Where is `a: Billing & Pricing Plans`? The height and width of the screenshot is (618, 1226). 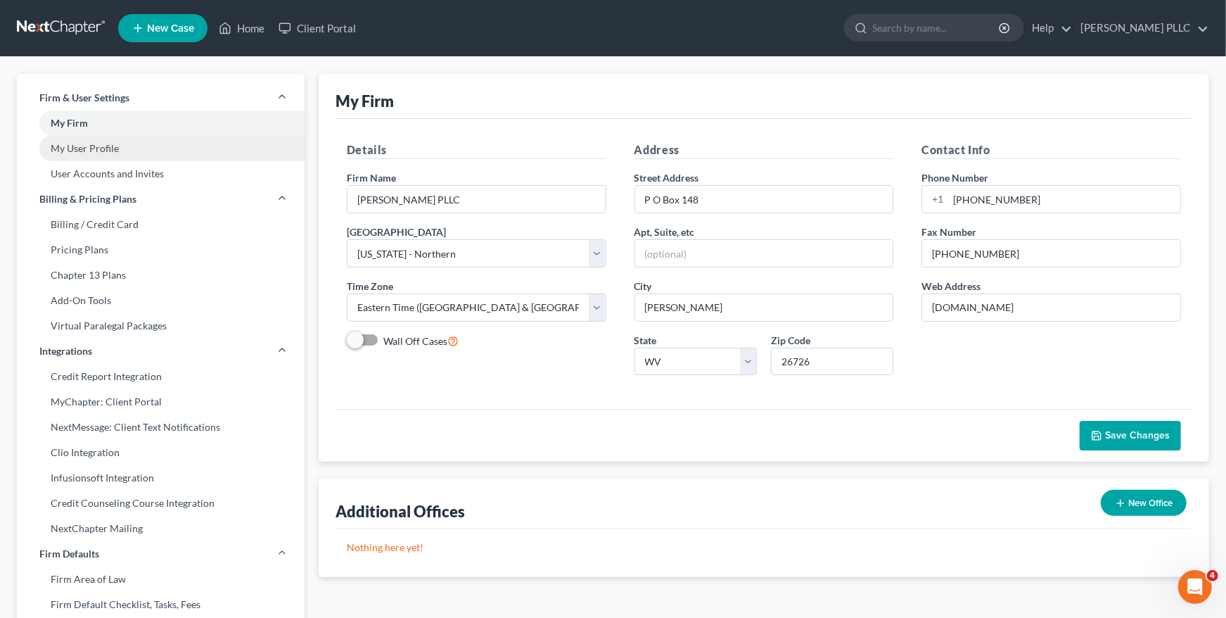
a: Billing & Pricing Plans is located at coordinates (160, 199).